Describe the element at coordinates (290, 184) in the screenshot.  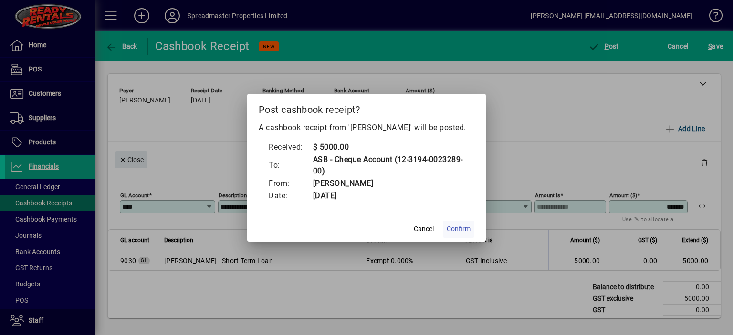
I see `td: From:` at that location.